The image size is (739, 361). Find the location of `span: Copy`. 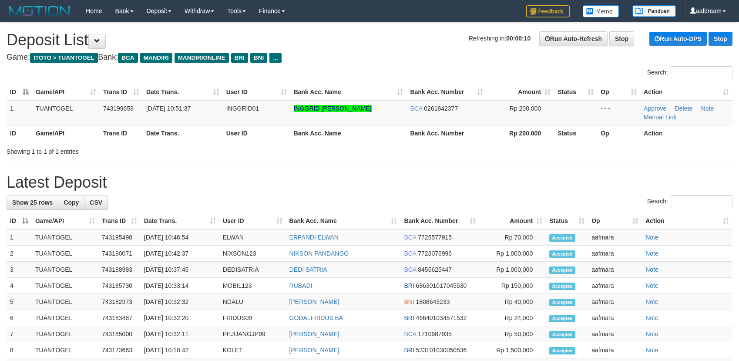

span: Copy is located at coordinates (71, 202).